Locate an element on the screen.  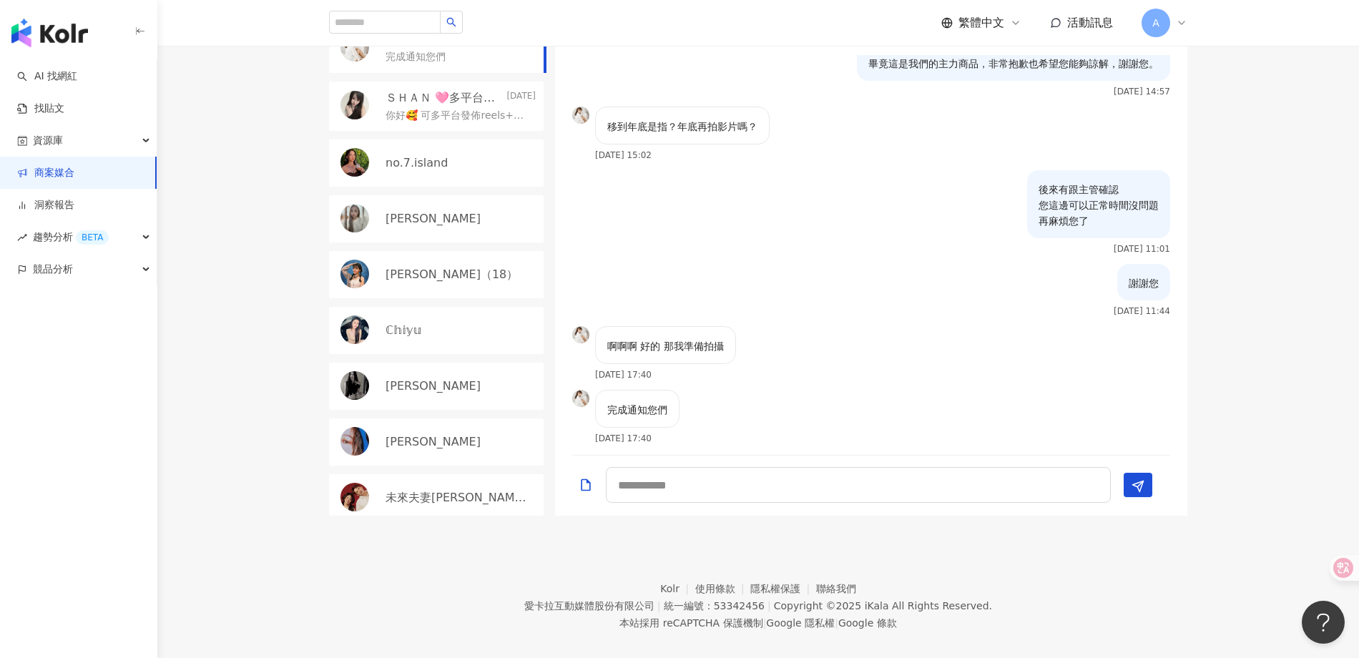
a: 使用條款 is located at coordinates (723, 589).